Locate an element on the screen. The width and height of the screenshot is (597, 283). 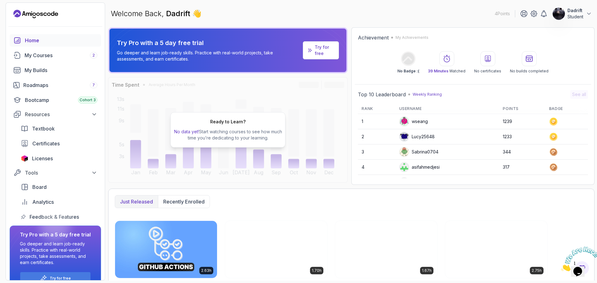
div: Resources is located at coordinates (61, 114).